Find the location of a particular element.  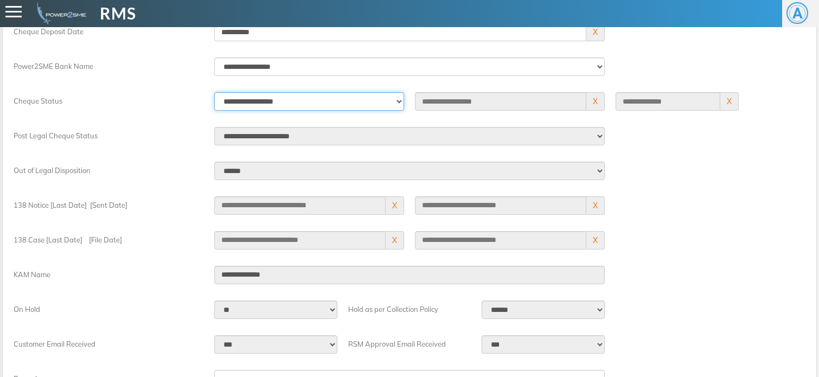

label: Cheque Deposit Date is located at coordinates (108, 30).